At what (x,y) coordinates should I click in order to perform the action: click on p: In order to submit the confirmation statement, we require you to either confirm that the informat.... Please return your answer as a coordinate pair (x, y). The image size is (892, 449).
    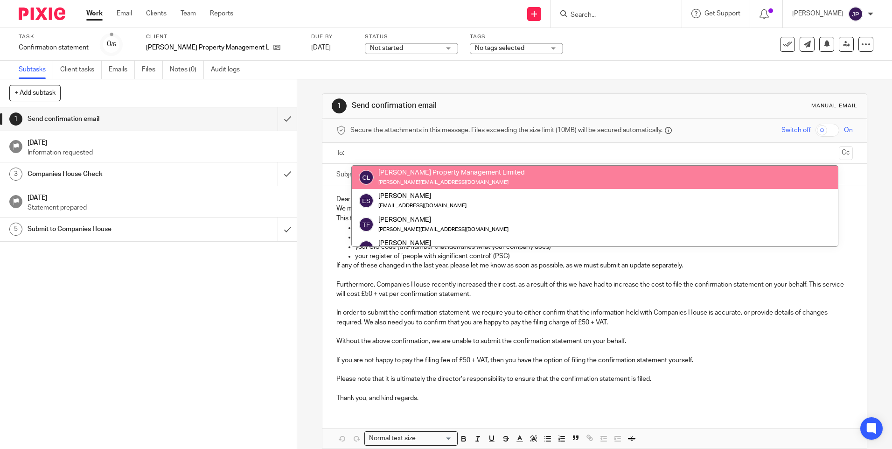
    Looking at the image, I should click on (595, 317).